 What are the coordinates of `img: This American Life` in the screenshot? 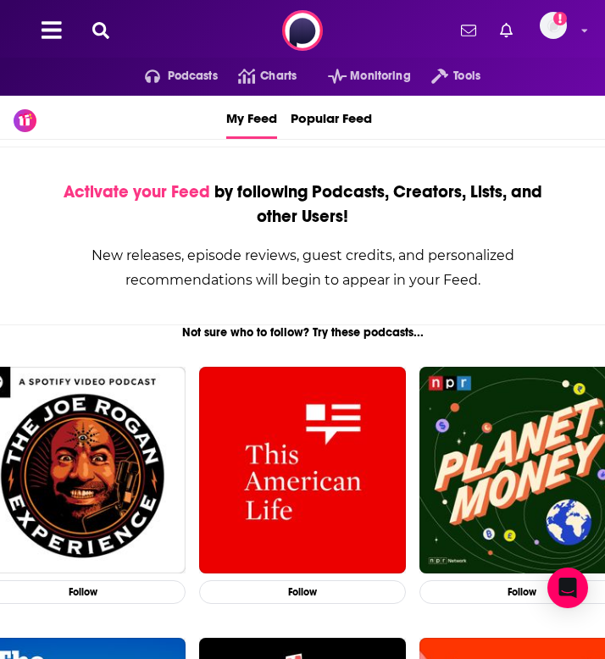 It's located at (301, 469).